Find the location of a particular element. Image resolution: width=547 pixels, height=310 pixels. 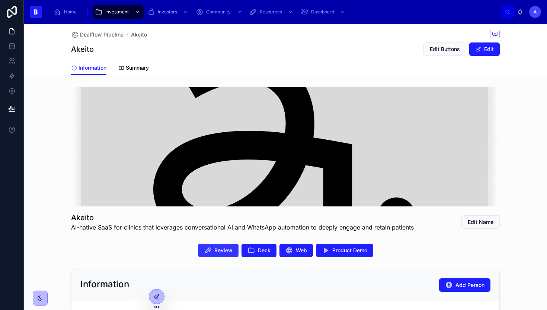

span: Home is located at coordinates (70, 12).